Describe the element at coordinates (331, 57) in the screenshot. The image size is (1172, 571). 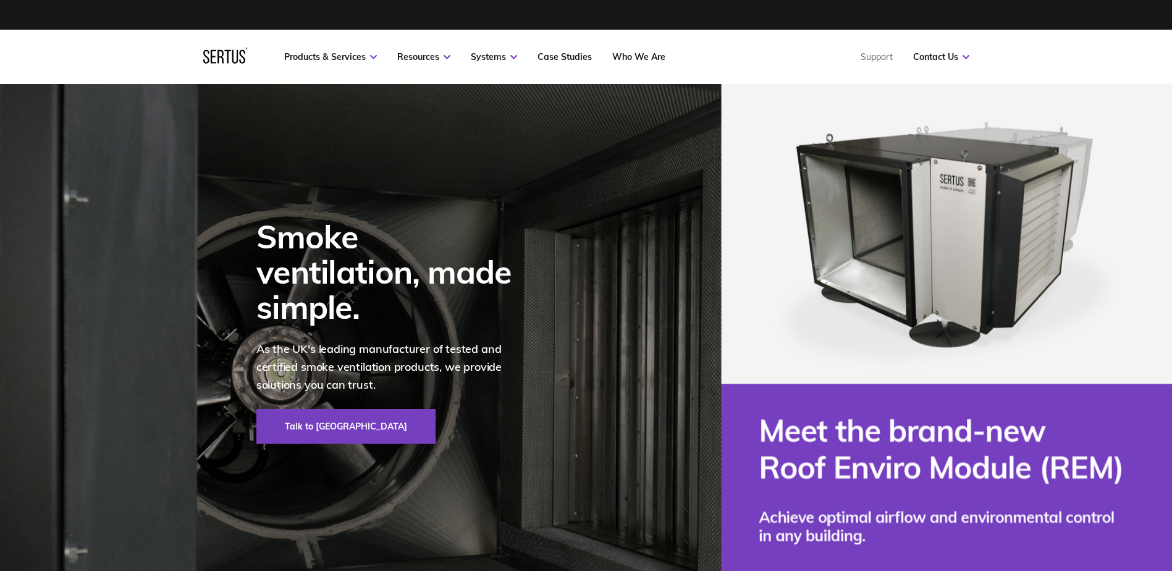
I see `a: Products & Services` at that location.